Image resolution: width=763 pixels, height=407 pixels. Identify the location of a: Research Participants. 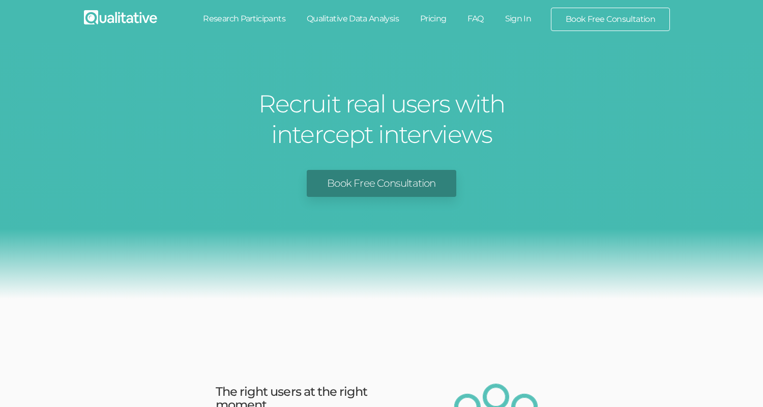
(244, 19).